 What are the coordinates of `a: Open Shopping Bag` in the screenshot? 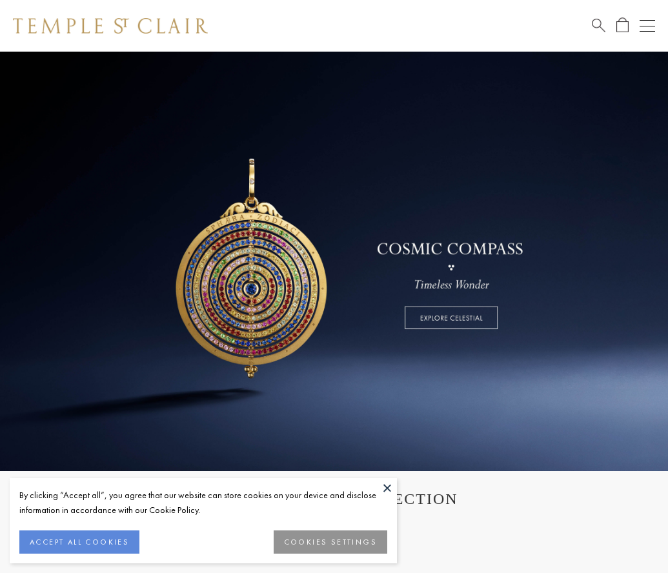 It's located at (622, 25).